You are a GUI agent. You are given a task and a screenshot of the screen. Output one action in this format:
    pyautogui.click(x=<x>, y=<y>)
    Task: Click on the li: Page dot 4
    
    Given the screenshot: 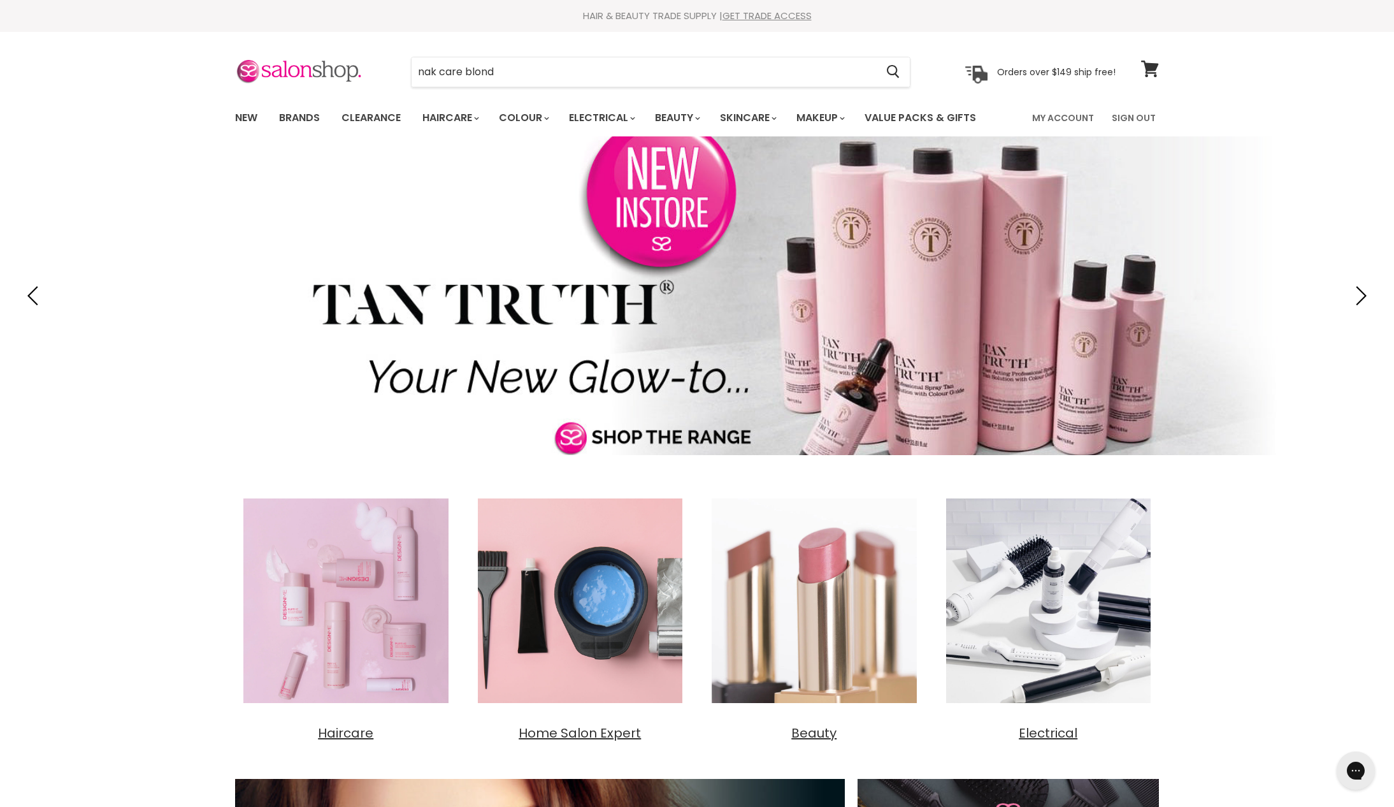 What is the action you would take?
    pyautogui.click(x=718, y=438)
    